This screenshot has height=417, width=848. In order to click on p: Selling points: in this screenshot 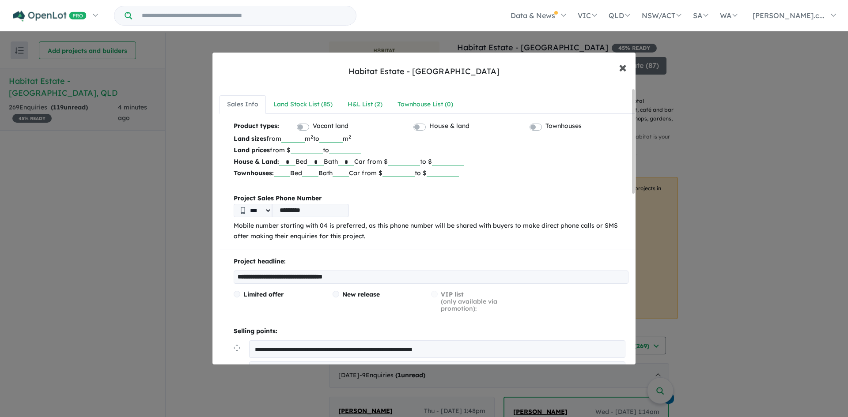, I will do `click(431, 332)`.